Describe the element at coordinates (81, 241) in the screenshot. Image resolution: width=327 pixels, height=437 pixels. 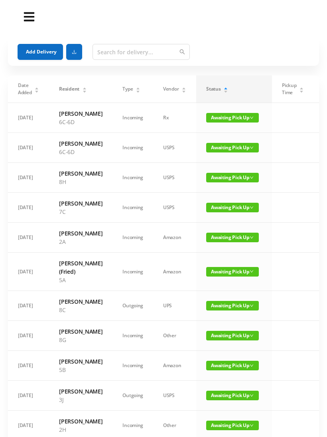
I see `p: 2A` at that location.